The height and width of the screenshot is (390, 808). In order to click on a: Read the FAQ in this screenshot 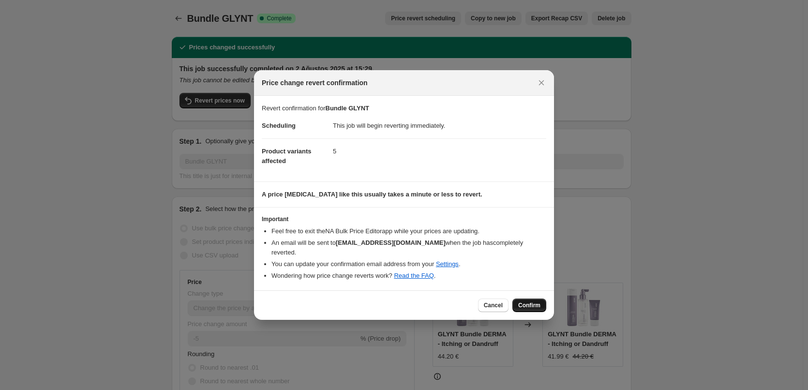, I will do `click(414, 275)`.